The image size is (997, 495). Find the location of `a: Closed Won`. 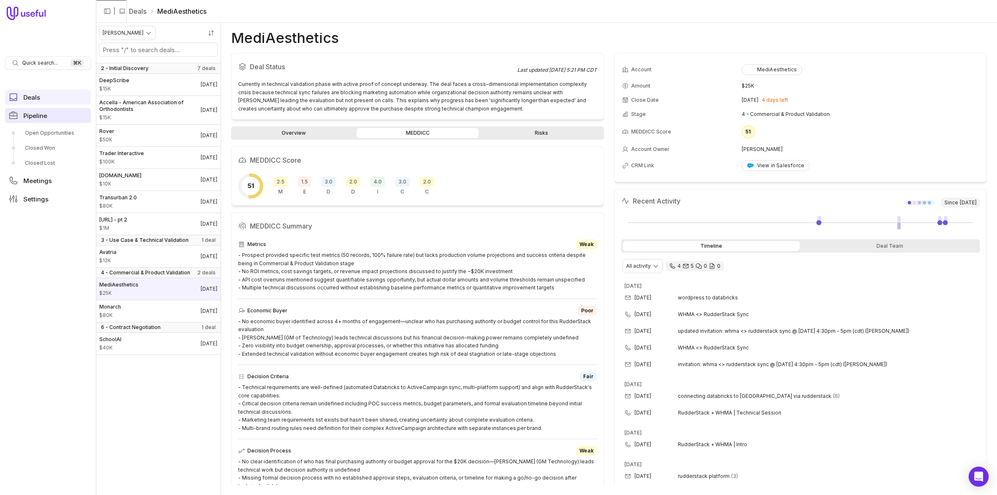

a: Closed Won is located at coordinates (48, 148).